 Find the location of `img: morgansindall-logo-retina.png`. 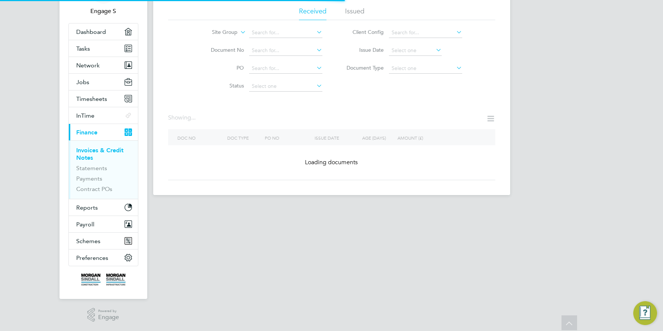

img: morgansindall-logo-retina.png is located at coordinates (103, 279).